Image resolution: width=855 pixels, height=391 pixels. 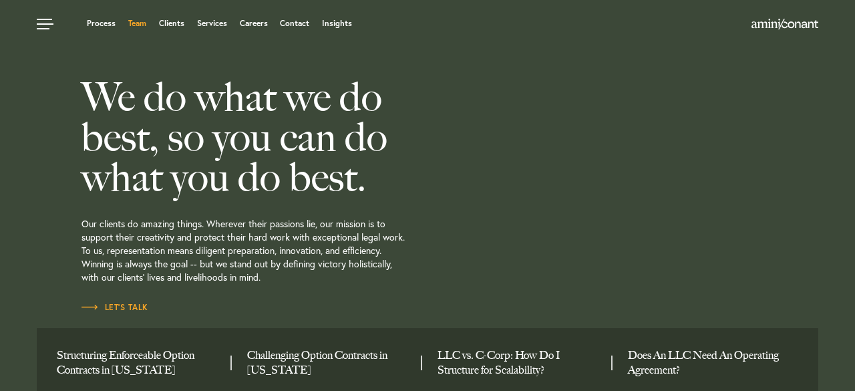 What do you see at coordinates (212, 23) in the screenshot?
I see `a: Services` at bounding box center [212, 23].